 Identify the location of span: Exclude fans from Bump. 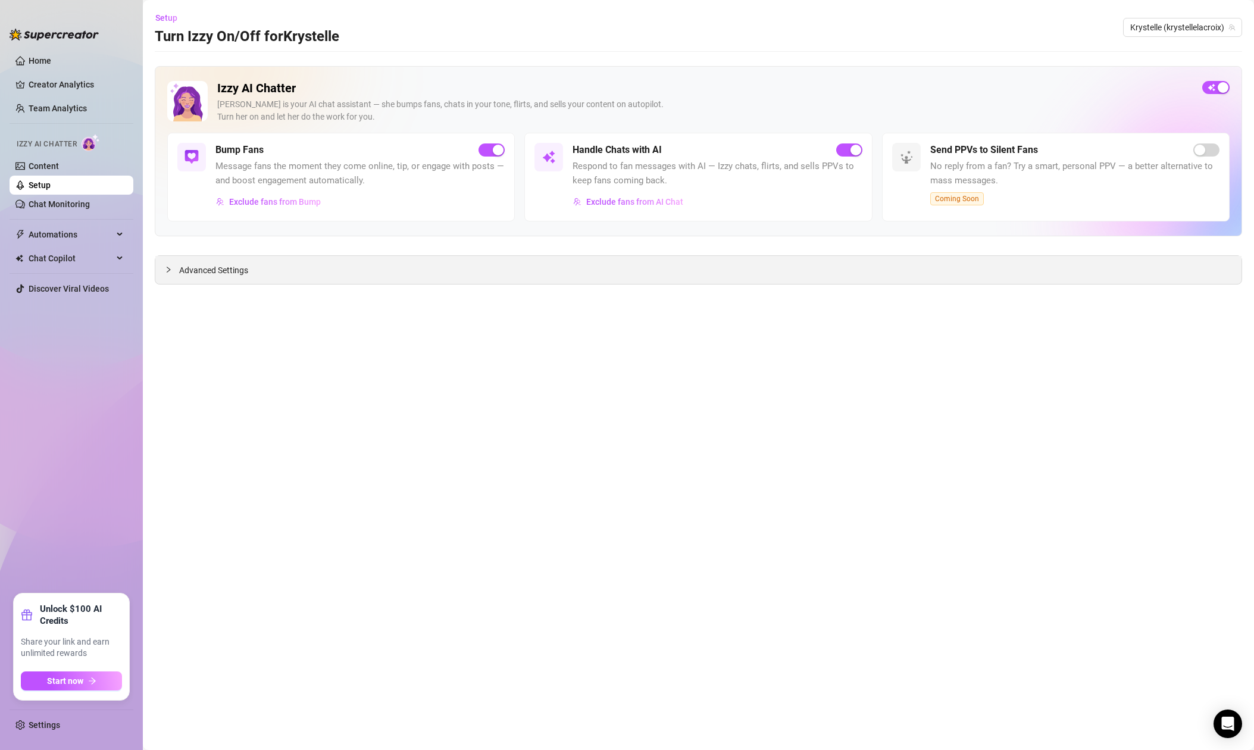
(275, 202).